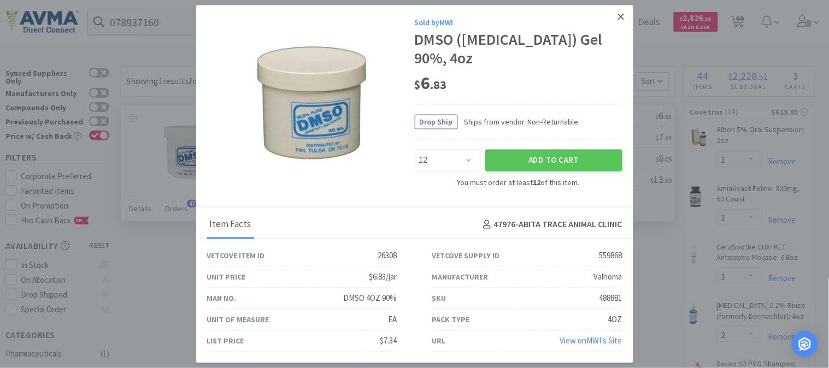 Image resolution: width=829 pixels, height=368 pixels. What do you see at coordinates (553, 161) in the screenshot?
I see `button: Add to Cart` at bounding box center [553, 161].